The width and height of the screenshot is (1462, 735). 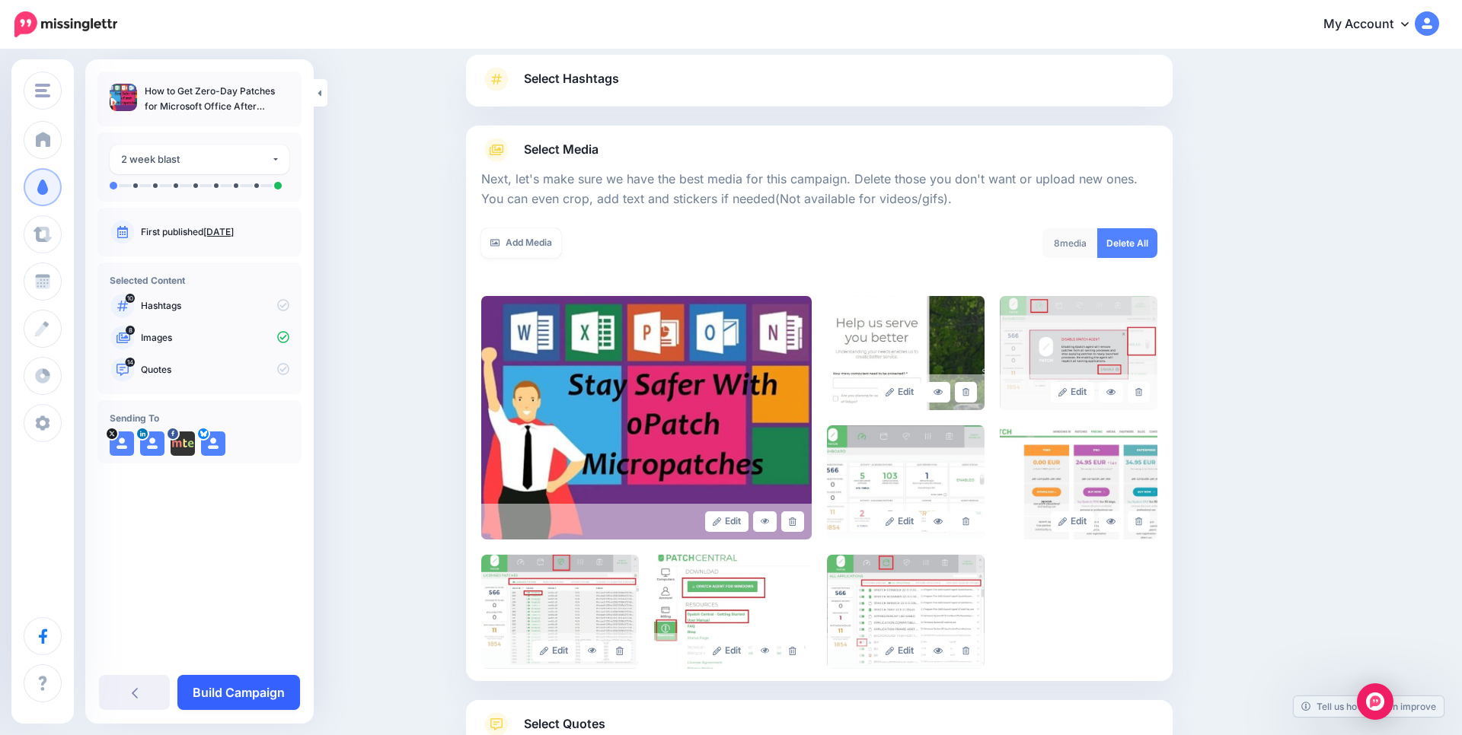 What do you see at coordinates (564, 724) in the screenshot?
I see `span: Select Quotes` at bounding box center [564, 724].